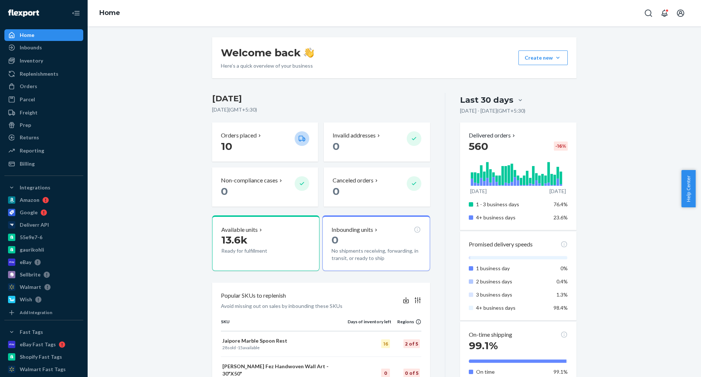  Describe the element at coordinates (284, 324) in the screenshot. I see `th: SKU` at that location.